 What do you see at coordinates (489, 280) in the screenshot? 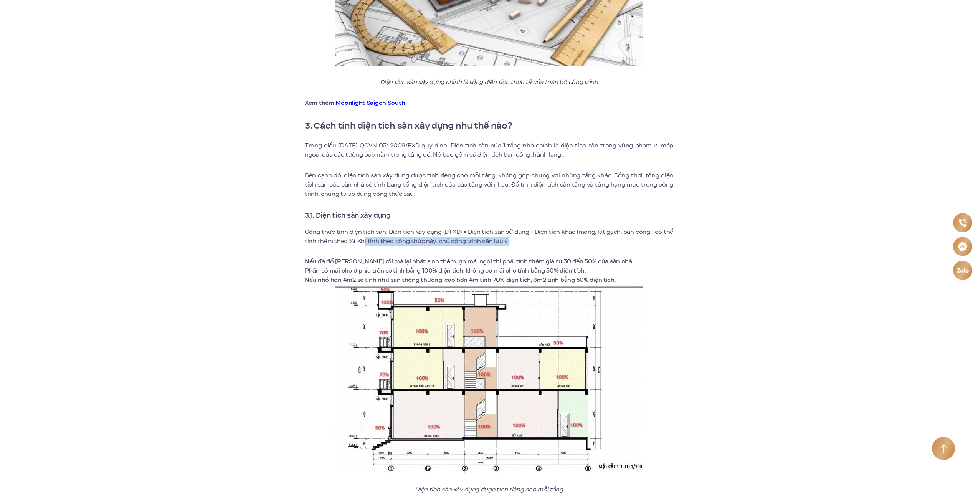
I see `li: Nếu nhỏ hơn 4m2 sẽ tính như sàn thông thường, cao hơn 4m tính 70% diện tích, 8m2 tính bằng 50% di...` at bounding box center [489, 280].